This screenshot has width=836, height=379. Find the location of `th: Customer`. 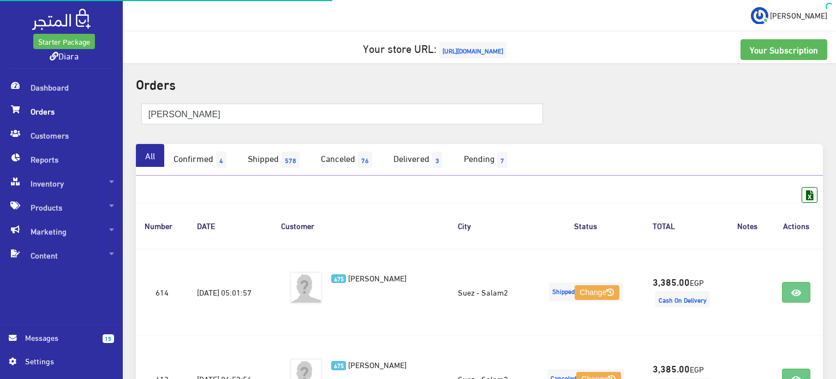

th: Customer is located at coordinates (361, 225).